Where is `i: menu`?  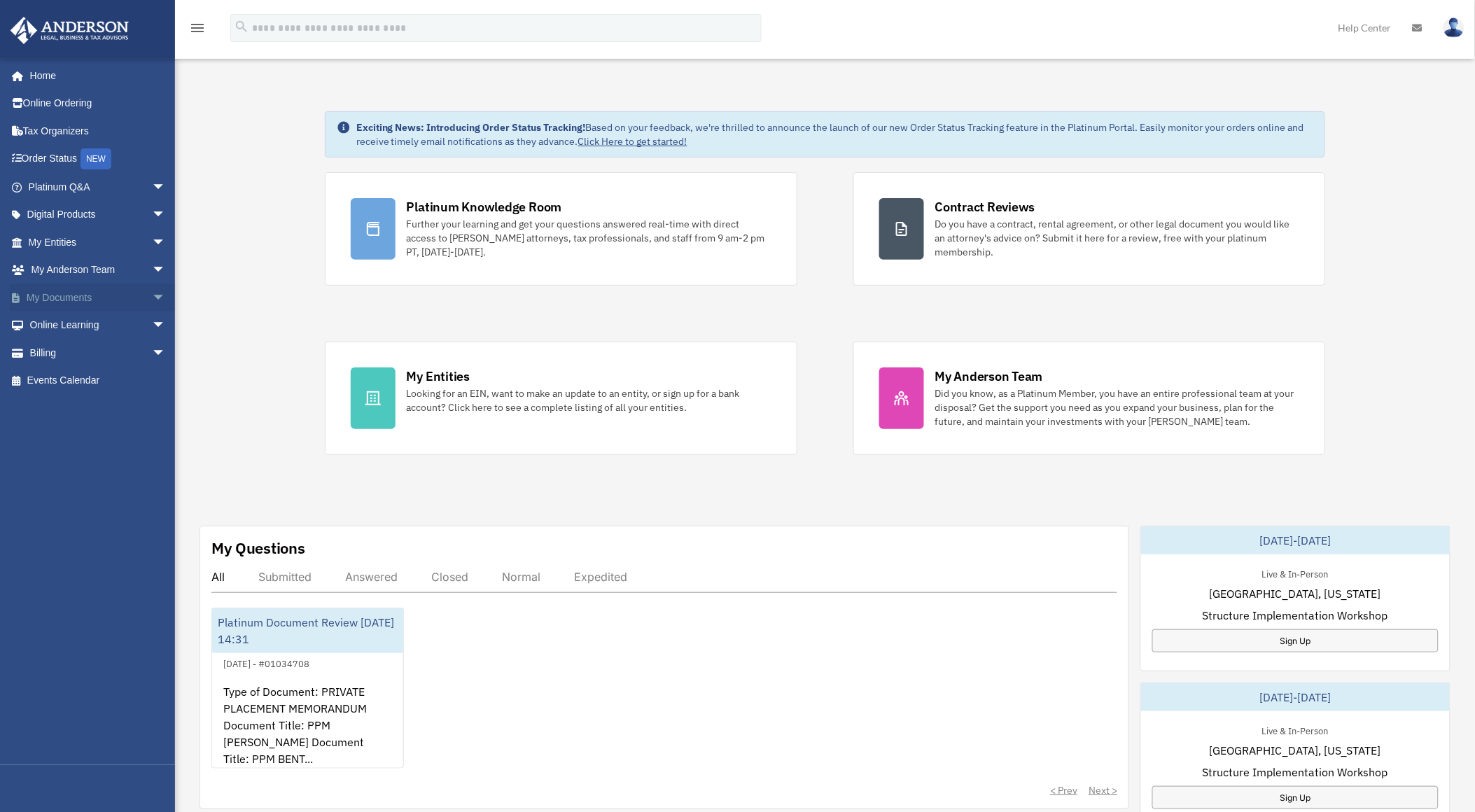
i: menu is located at coordinates (198, 28).